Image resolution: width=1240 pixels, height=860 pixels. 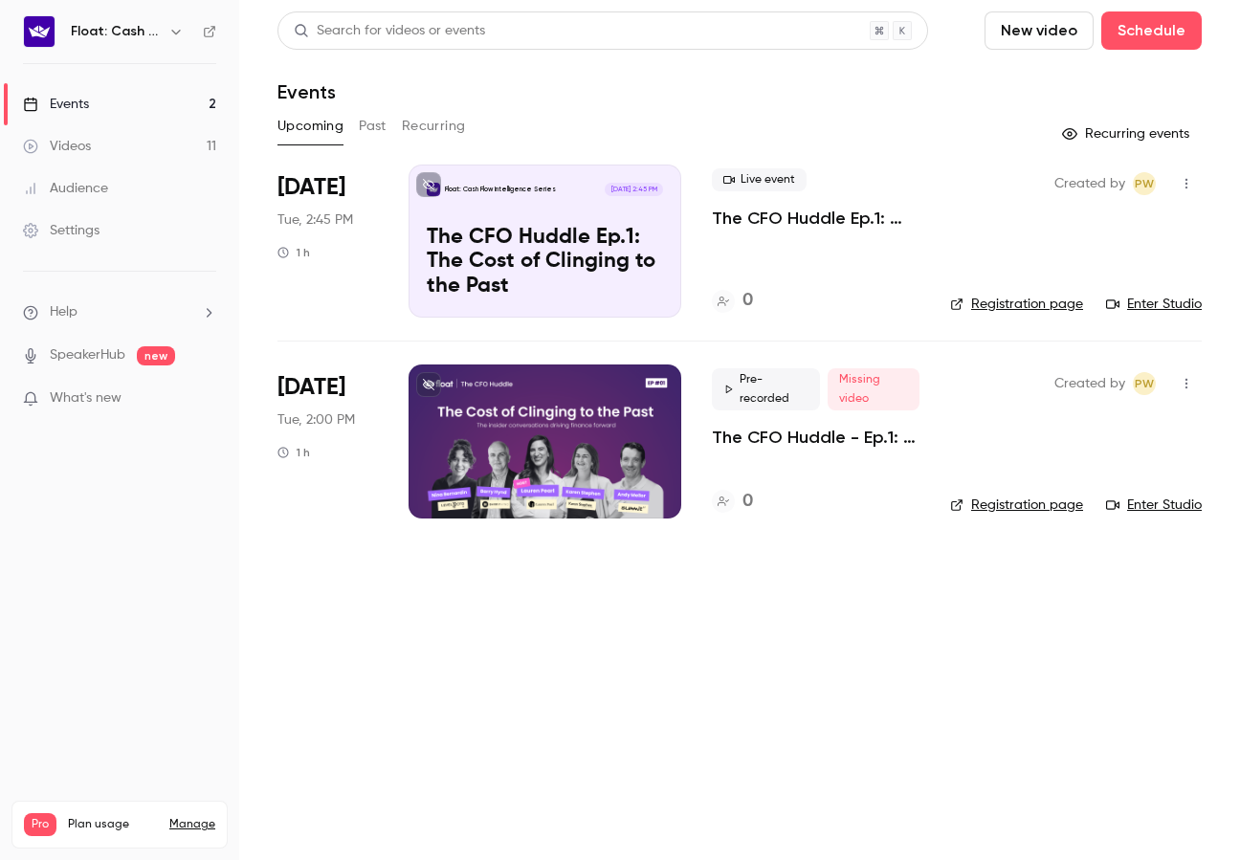 I want to click on p: / 90, so click(x=200, y=845).